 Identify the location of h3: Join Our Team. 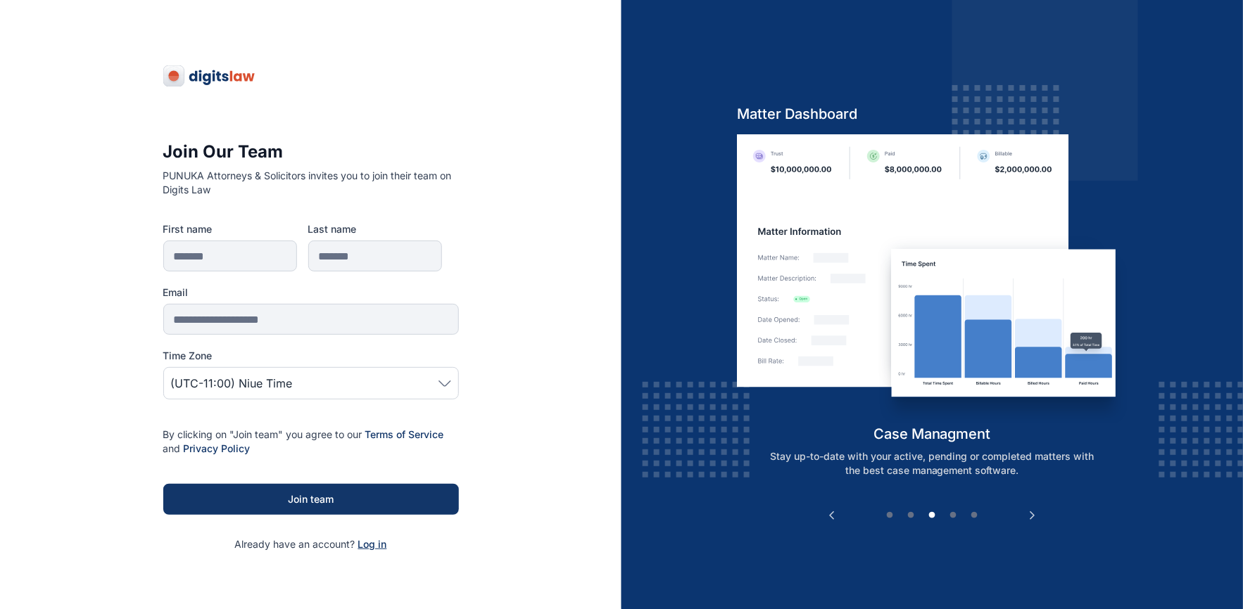
(311, 152).